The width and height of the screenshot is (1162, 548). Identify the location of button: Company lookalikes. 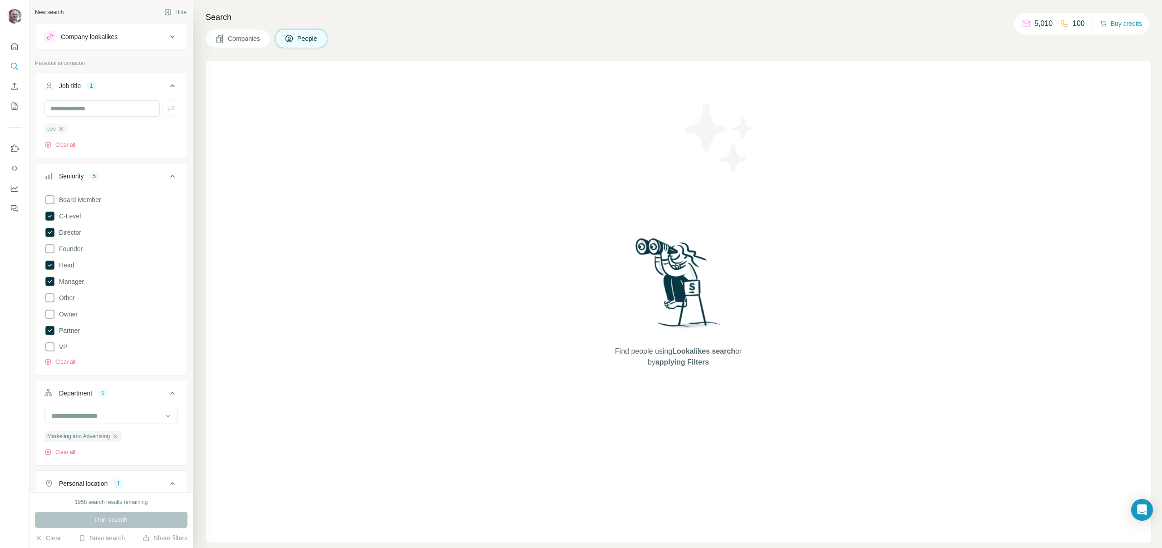
(111, 37).